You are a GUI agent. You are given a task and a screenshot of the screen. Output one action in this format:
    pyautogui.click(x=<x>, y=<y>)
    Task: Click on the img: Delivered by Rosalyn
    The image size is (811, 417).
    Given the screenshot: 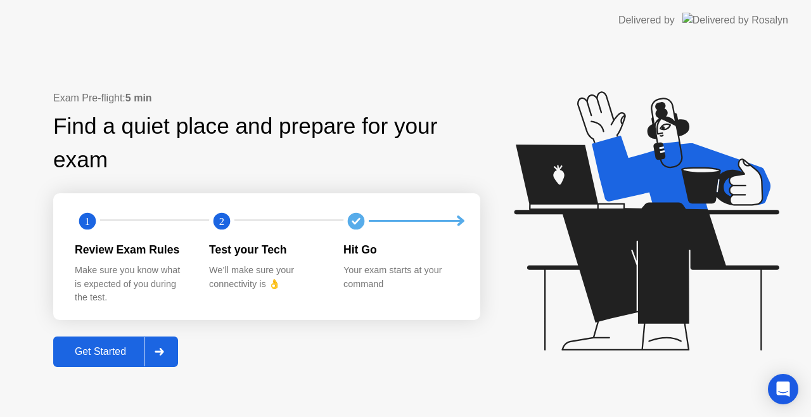 What is the action you would take?
    pyautogui.click(x=735, y=20)
    